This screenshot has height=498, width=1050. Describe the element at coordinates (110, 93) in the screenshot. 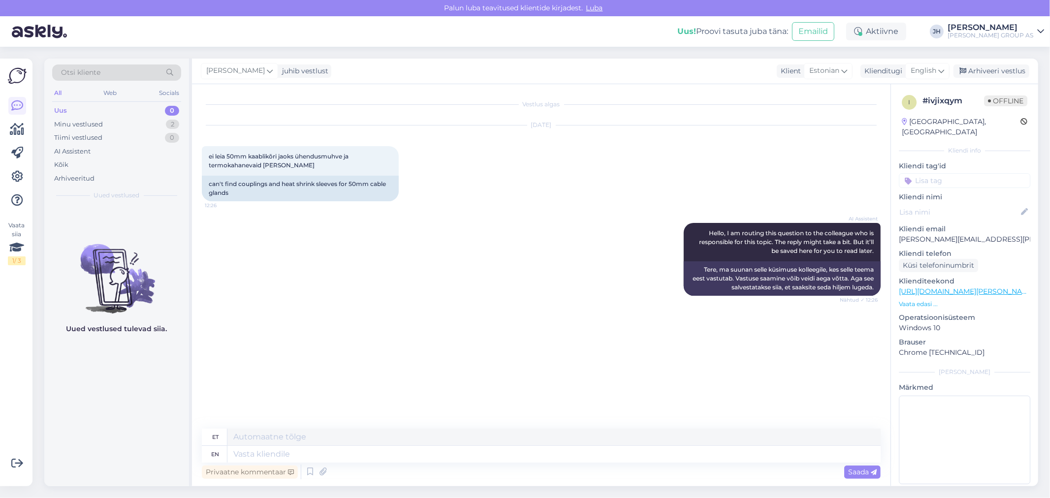

I see `div: Web` at that location.